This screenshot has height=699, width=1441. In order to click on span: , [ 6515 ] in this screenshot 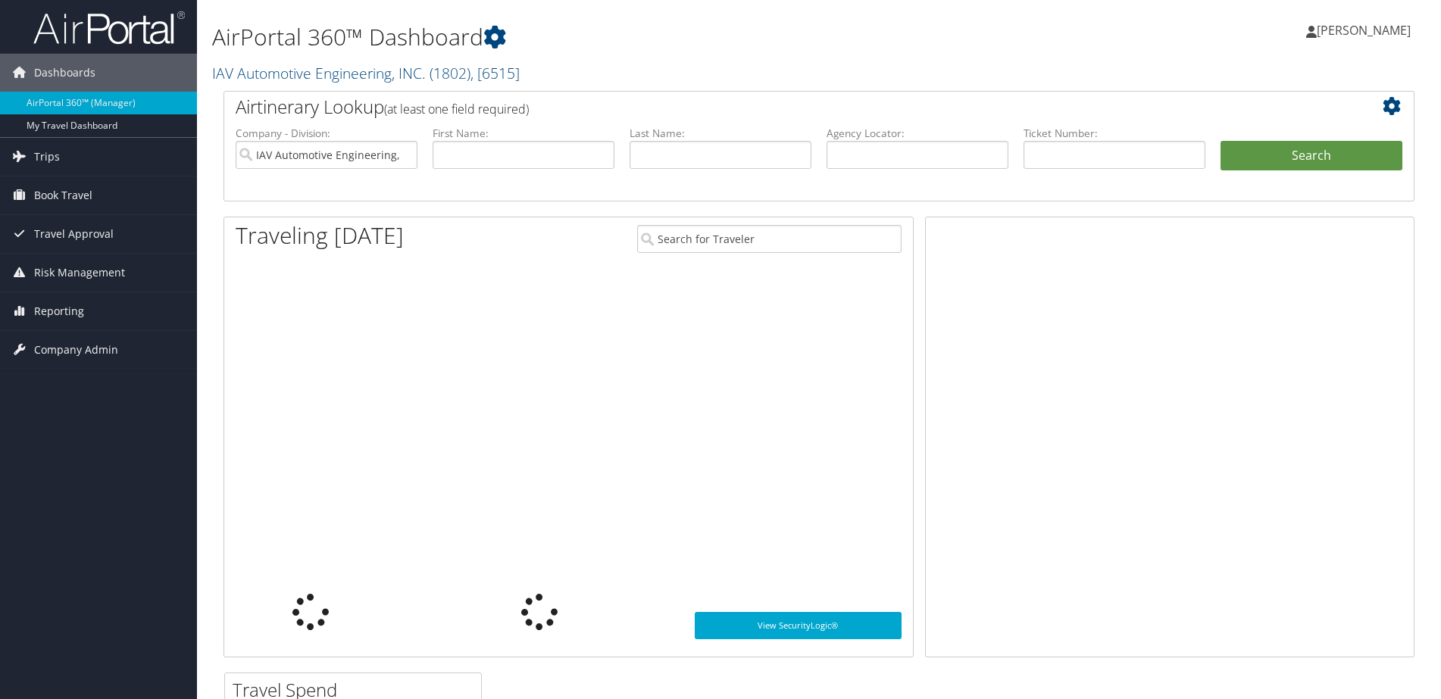, I will do `click(495, 73)`.